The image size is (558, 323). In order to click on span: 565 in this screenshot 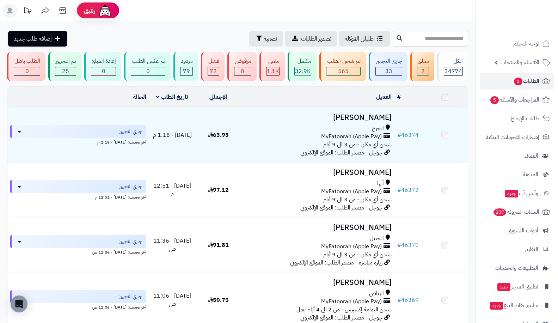, I will do `click(344, 71)`.